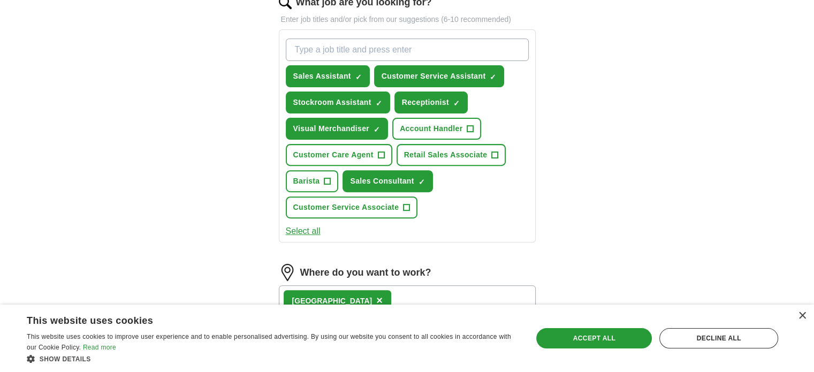 The height and width of the screenshot is (372, 814). Describe the element at coordinates (594, 338) in the screenshot. I see `div: Accept all` at that location.